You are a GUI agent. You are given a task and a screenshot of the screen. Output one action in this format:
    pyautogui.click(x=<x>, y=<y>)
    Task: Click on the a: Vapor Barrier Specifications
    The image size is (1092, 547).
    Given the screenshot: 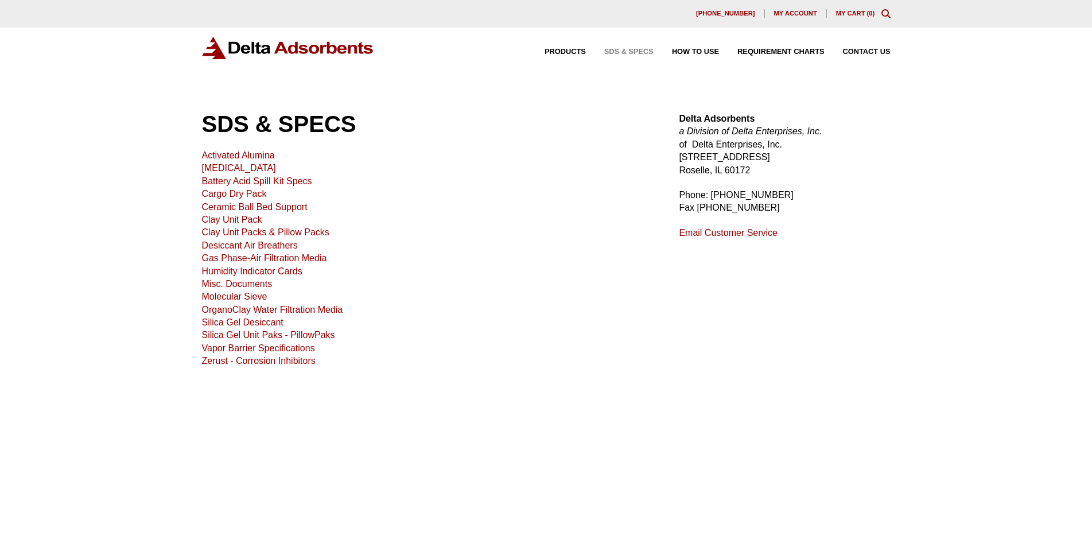 What is the action you would take?
    pyautogui.click(x=258, y=348)
    